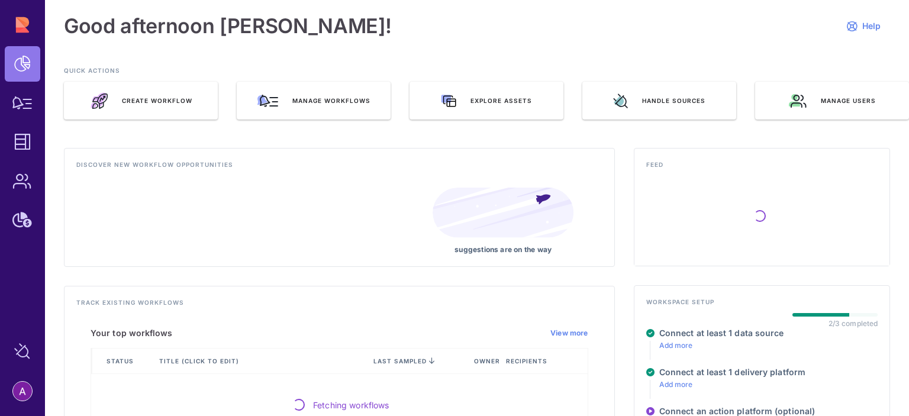  What do you see at coordinates (762, 168) in the screenshot?
I see `h4: Feed` at bounding box center [762, 168].